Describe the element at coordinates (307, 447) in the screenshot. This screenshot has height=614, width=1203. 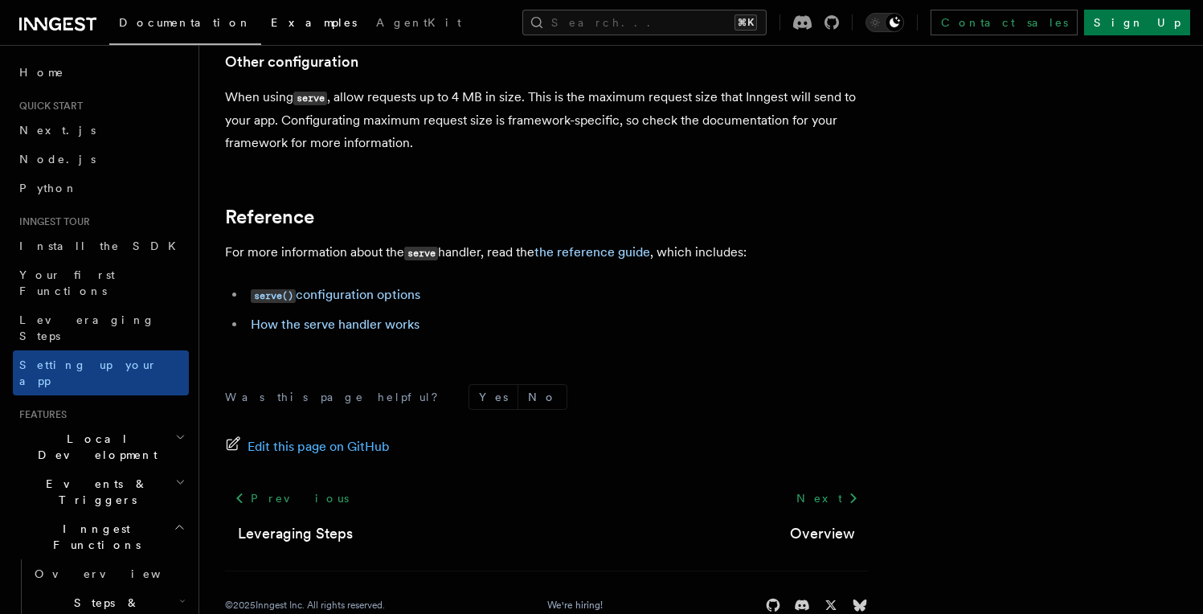
I see `a: Edit this page on GitHub` at that location.